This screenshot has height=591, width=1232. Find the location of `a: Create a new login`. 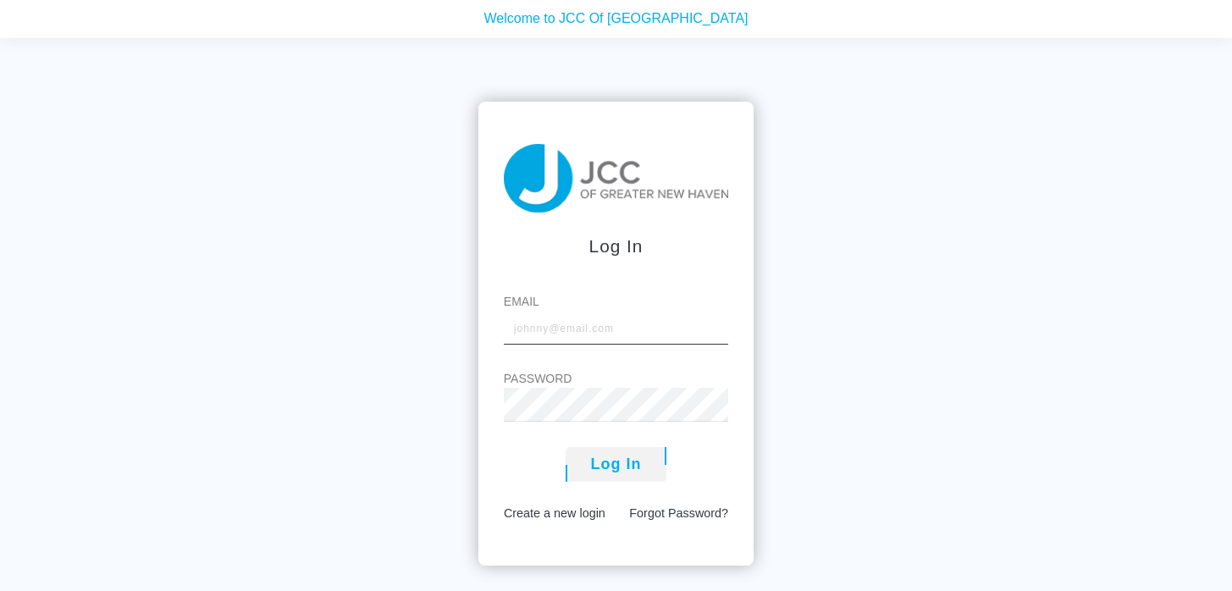

a: Create a new login is located at coordinates (555, 513).